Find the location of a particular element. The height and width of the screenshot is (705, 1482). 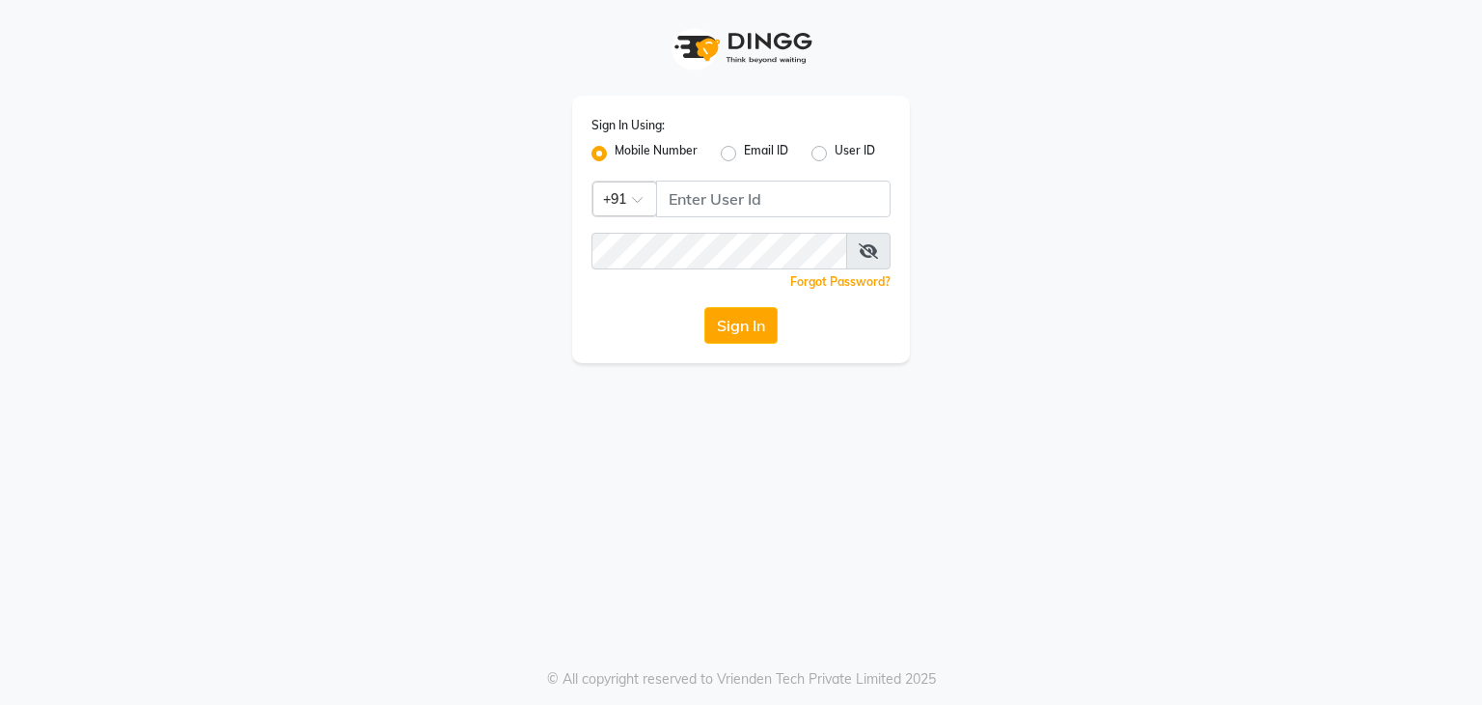

button: Sign In is located at coordinates (741, 325).